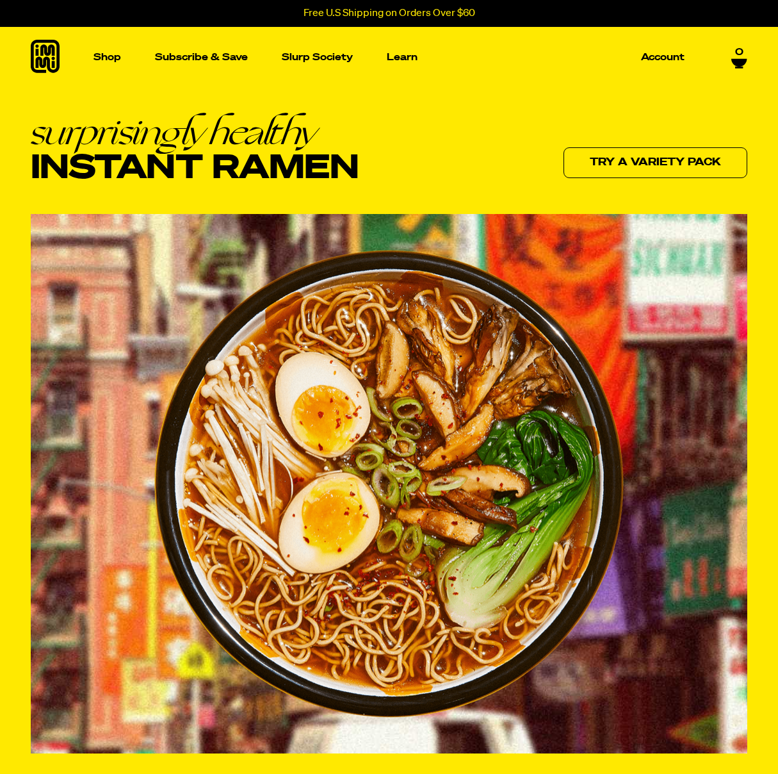 This screenshot has height=774, width=778. I want to click on a: Learn, so click(402, 57).